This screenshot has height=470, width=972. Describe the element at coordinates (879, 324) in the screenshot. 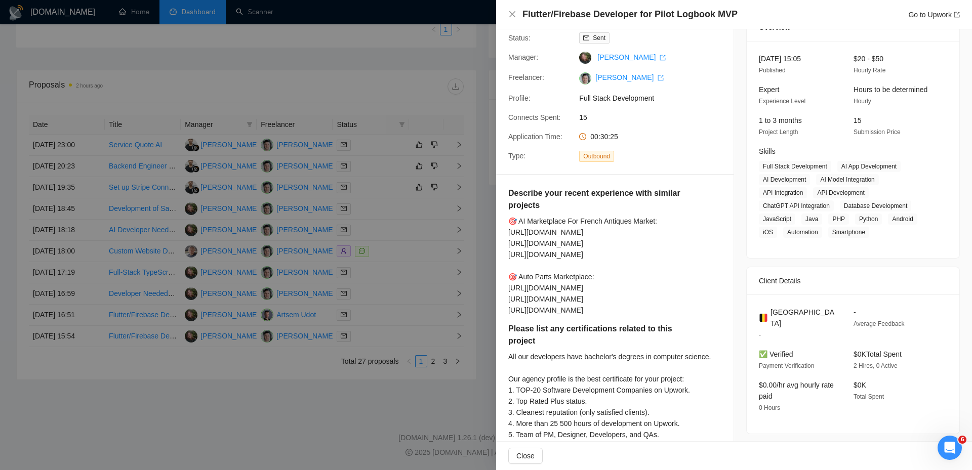

I see `span: Average Feedback` at that location.